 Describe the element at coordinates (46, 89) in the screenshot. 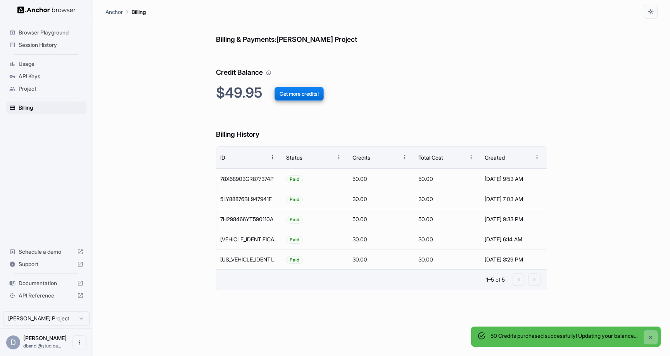

I see `div: Project` at that location.